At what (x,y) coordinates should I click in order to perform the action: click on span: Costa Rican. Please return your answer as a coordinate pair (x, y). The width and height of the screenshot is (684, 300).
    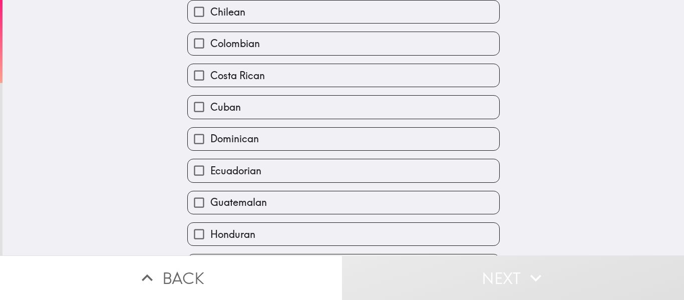
    Looking at the image, I should click on (237, 76).